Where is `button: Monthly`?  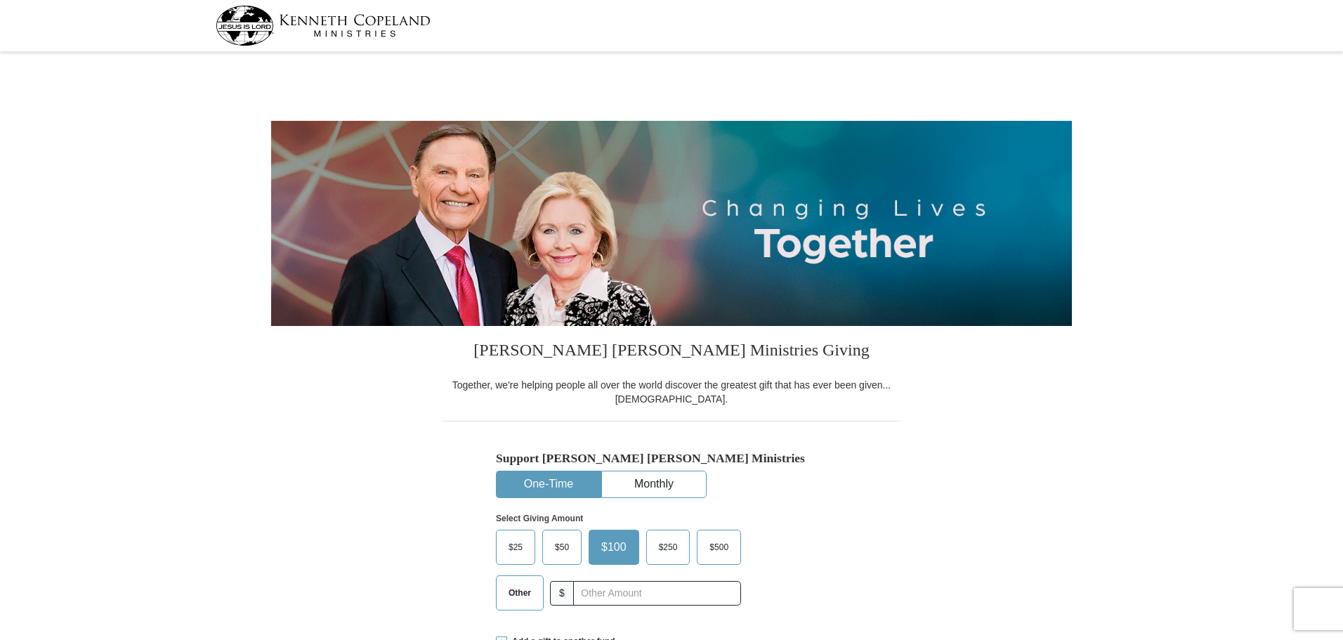 button: Monthly is located at coordinates (654, 484).